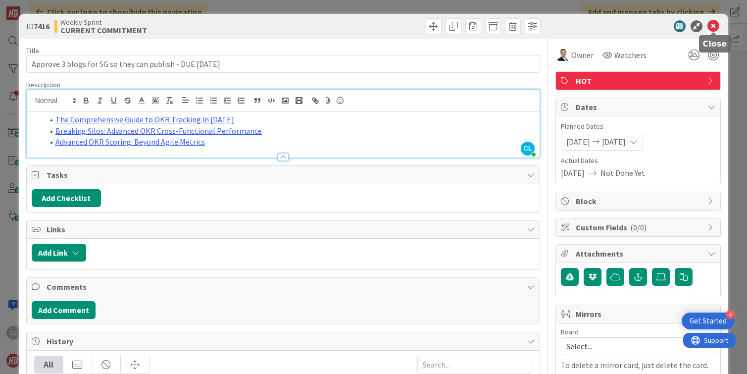  I want to click on span: Support, so click(33, 7).